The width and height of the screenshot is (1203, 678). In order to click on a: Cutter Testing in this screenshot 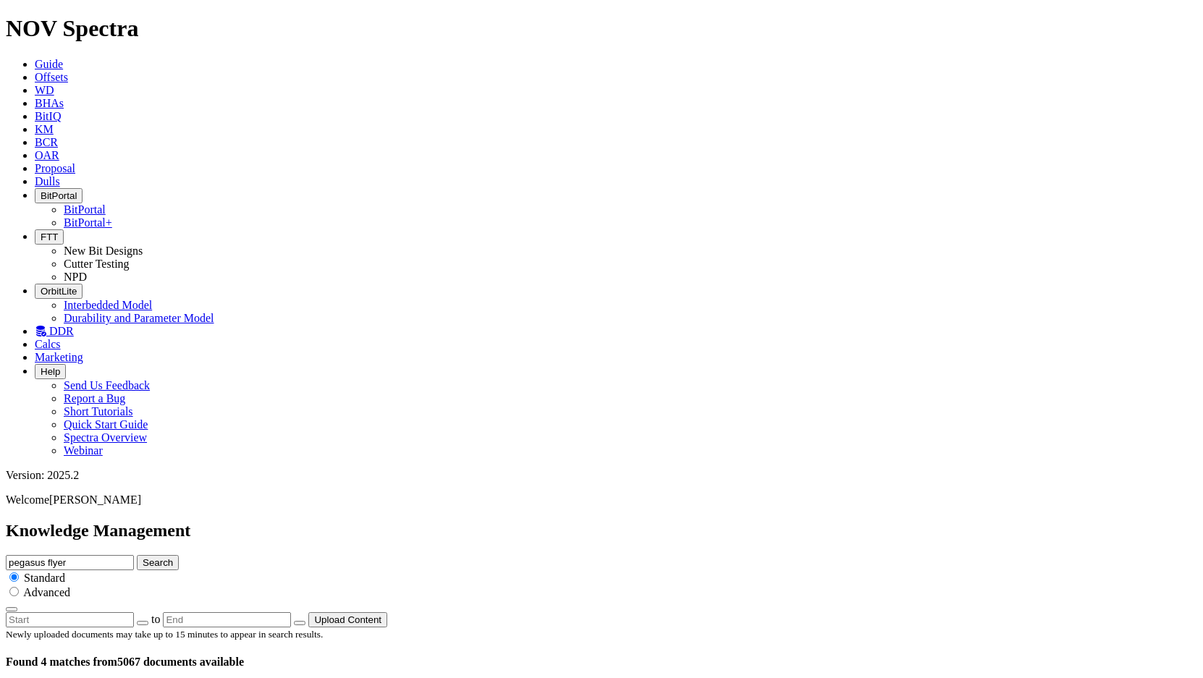, I will do `click(96, 264)`.